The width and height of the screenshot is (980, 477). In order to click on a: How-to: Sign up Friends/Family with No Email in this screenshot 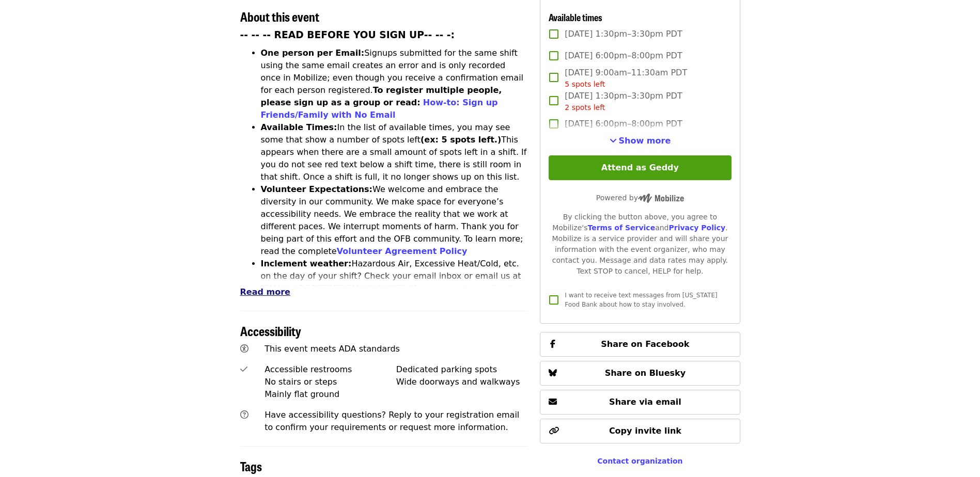, I will do `click(379, 109)`.